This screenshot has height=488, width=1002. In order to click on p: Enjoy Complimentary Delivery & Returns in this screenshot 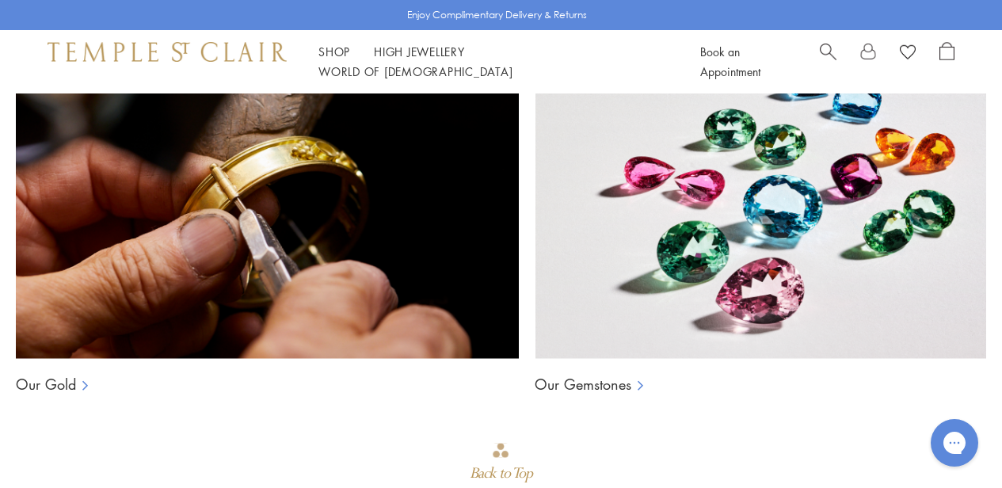, I will do `click(497, 15)`.